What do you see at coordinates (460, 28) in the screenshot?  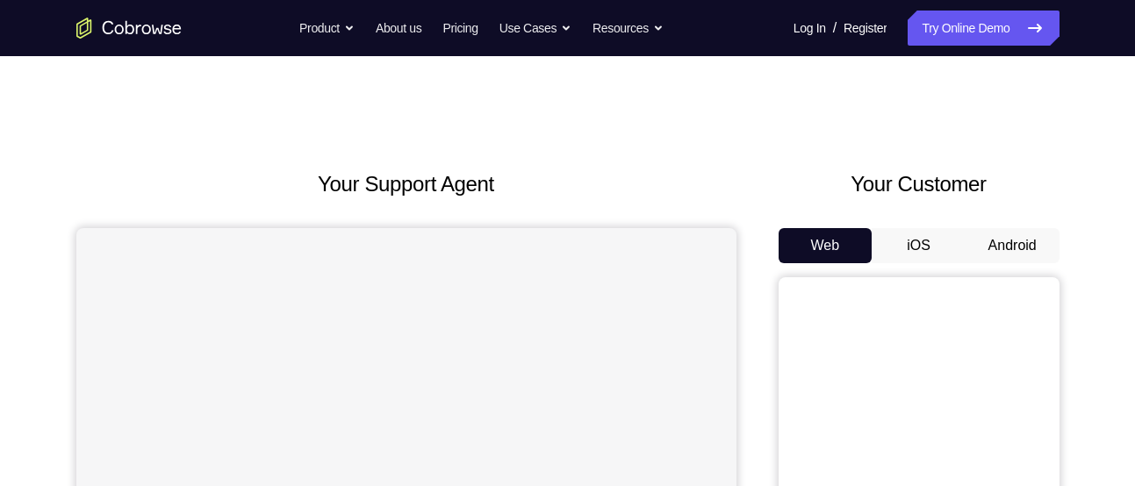 I see `a: Pricing` at bounding box center [460, 28].